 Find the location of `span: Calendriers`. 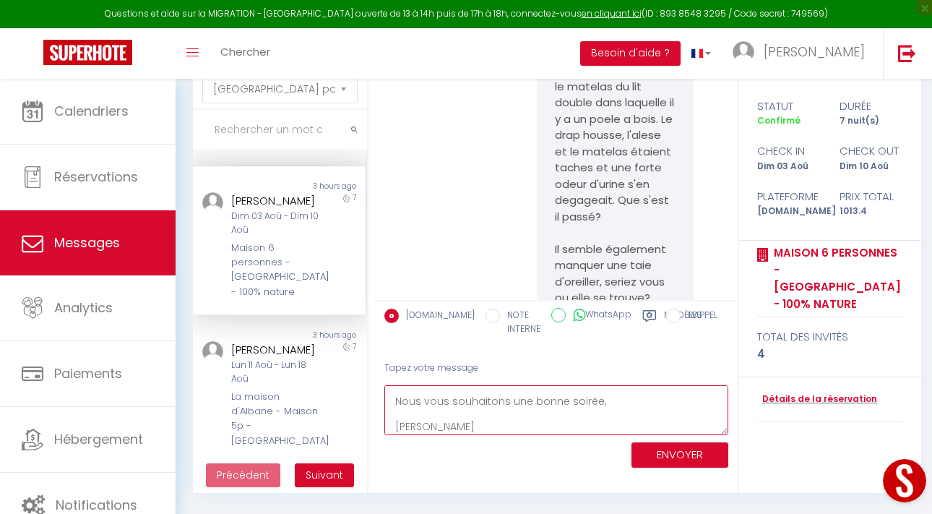

span: Calendriers is located at coordinates (91, 111).